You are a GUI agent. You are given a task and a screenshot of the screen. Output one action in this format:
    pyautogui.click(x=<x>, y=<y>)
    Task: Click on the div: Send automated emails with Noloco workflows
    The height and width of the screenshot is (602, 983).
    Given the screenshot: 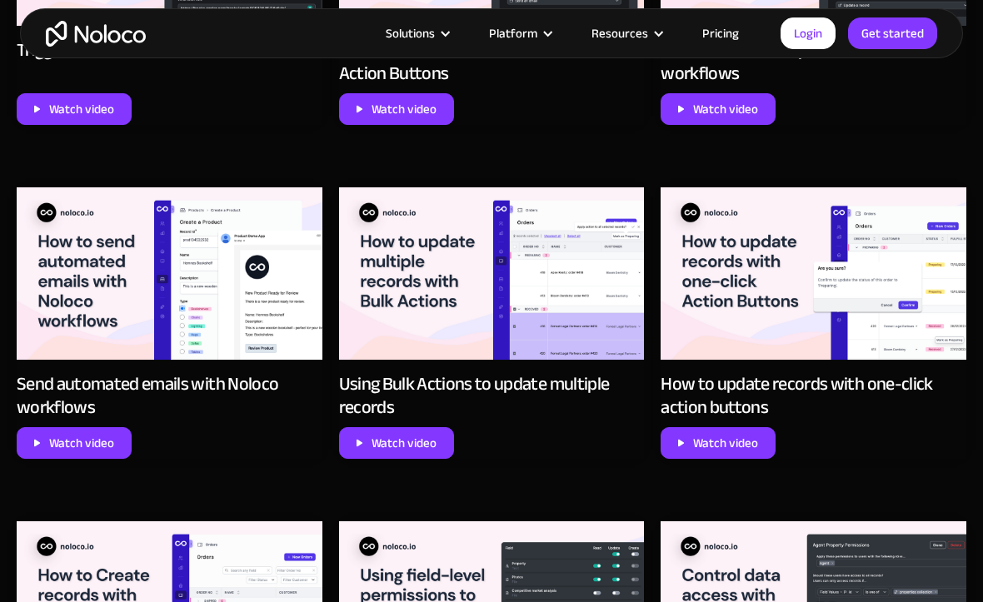 What is the action you would take?
    pyautogui.click(x=169, y=396)
    